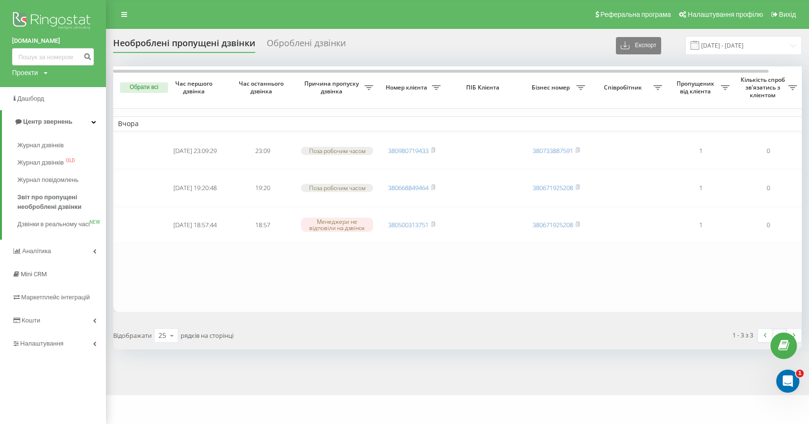  Describe the element at coordinates (53, 57) in the screenshot. I see `input: Пошук за номером` at that location.